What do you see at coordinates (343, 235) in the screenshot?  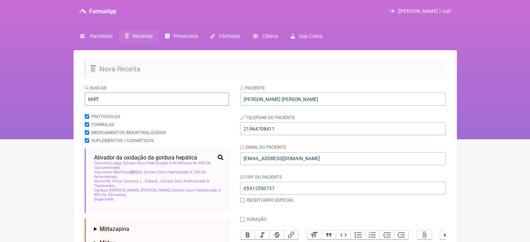 I see `button: Code` at bounding box center [343, 235].